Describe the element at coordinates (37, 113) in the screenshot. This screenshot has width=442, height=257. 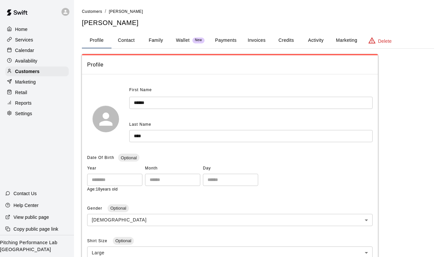
I see `a: Settings` at that location.